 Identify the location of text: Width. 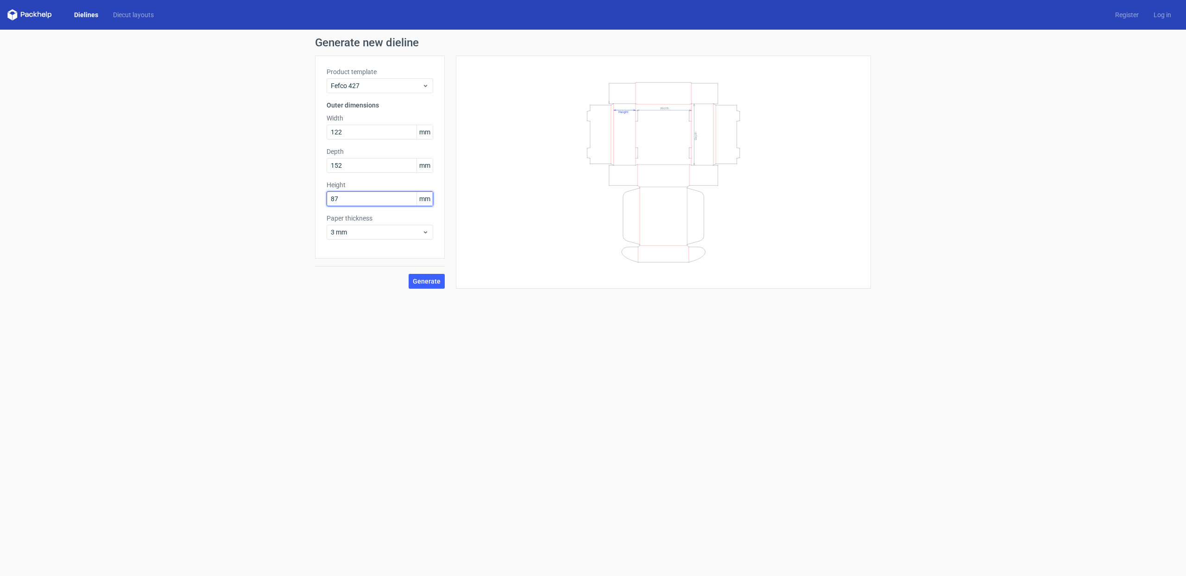
(664, 107).